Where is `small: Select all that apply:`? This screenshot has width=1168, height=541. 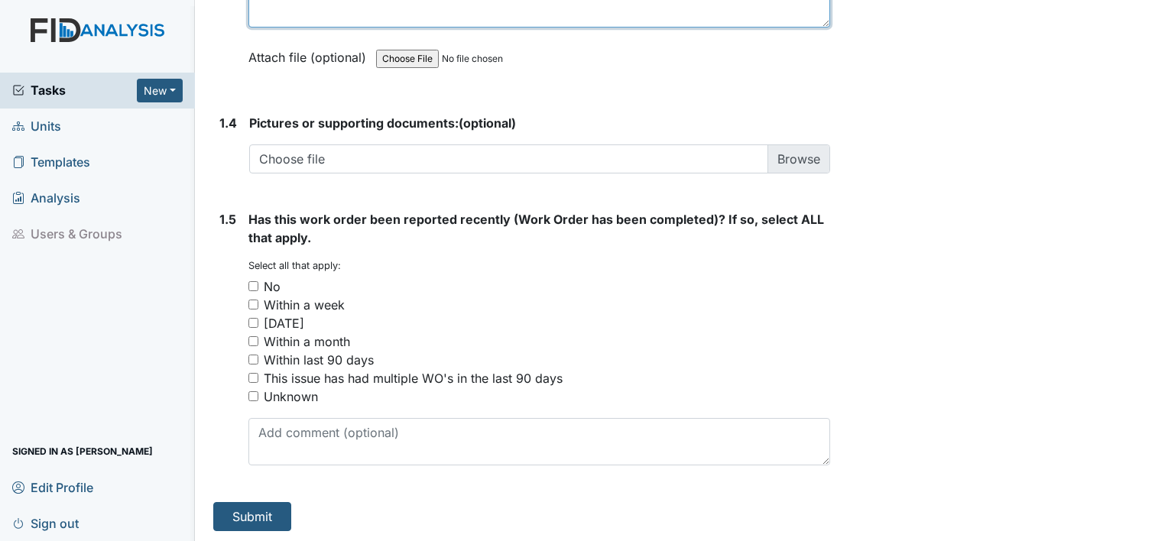 small: Select all that apply: is located at coordinates (294, 265).